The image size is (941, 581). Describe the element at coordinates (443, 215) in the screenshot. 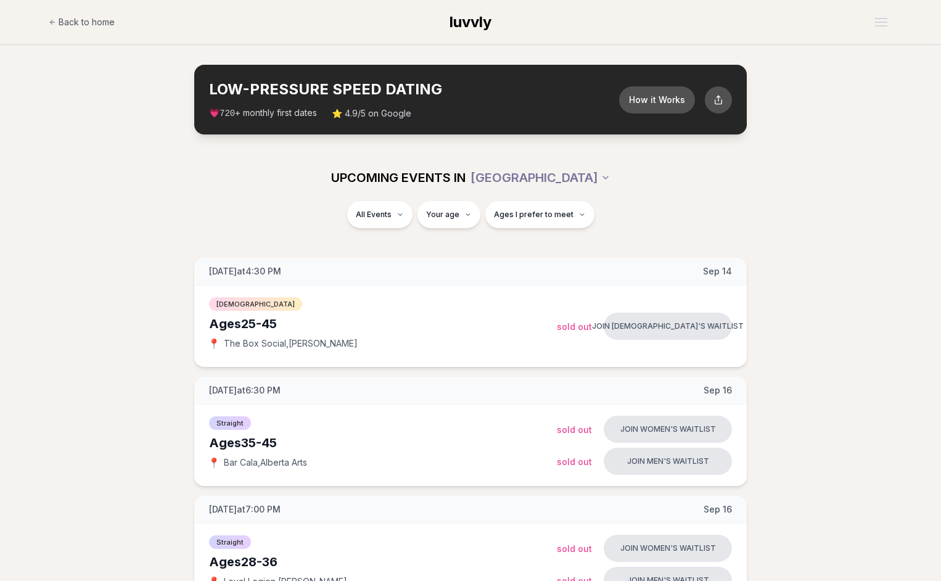

I see `span: Your age` at that location.